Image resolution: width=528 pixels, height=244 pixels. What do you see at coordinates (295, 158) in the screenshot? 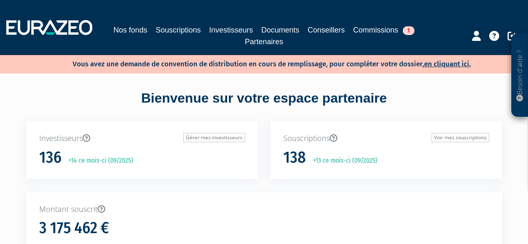
I see `h1: 138` at bounding box center [295, 158].